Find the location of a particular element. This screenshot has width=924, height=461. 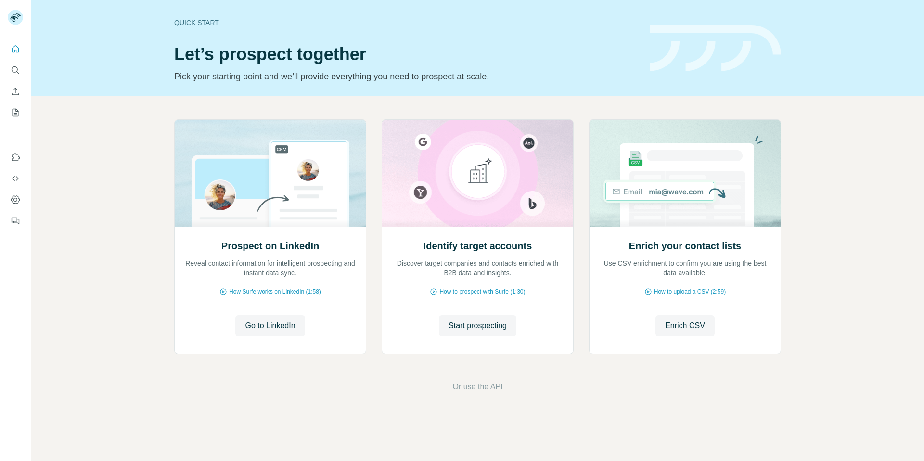

span: How to upload a CSV (2:59) is located at coordinates (690, 292).